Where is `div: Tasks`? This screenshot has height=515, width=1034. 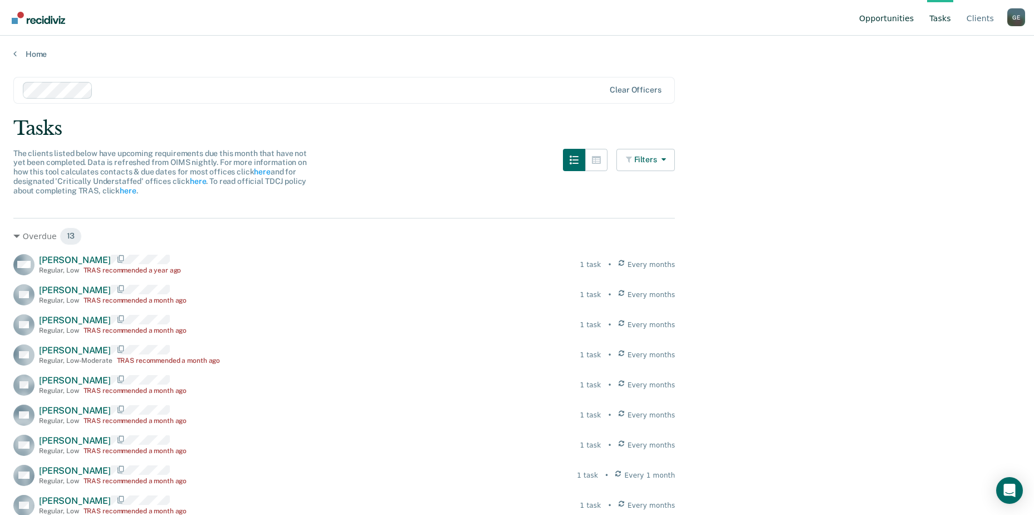 div: Tasks is located at coordinates (517, 128).